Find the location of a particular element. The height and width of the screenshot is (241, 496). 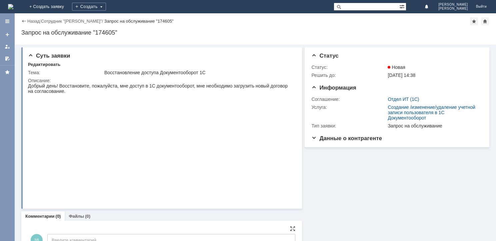

div: Услуга: is located at coordinates (348, 107).